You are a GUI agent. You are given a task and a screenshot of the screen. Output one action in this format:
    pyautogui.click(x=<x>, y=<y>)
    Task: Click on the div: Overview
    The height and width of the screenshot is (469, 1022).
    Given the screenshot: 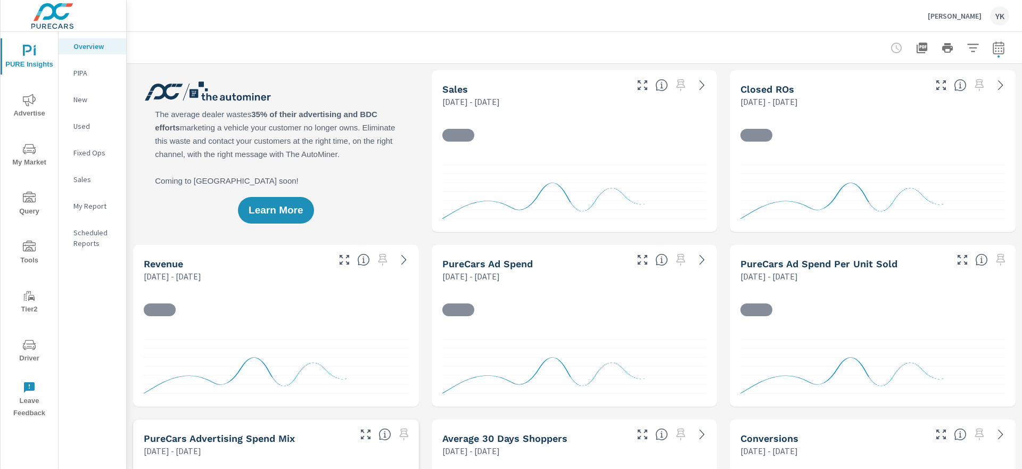 What is the action you would take?
    pyautogui.click(x=92, y=46)
    